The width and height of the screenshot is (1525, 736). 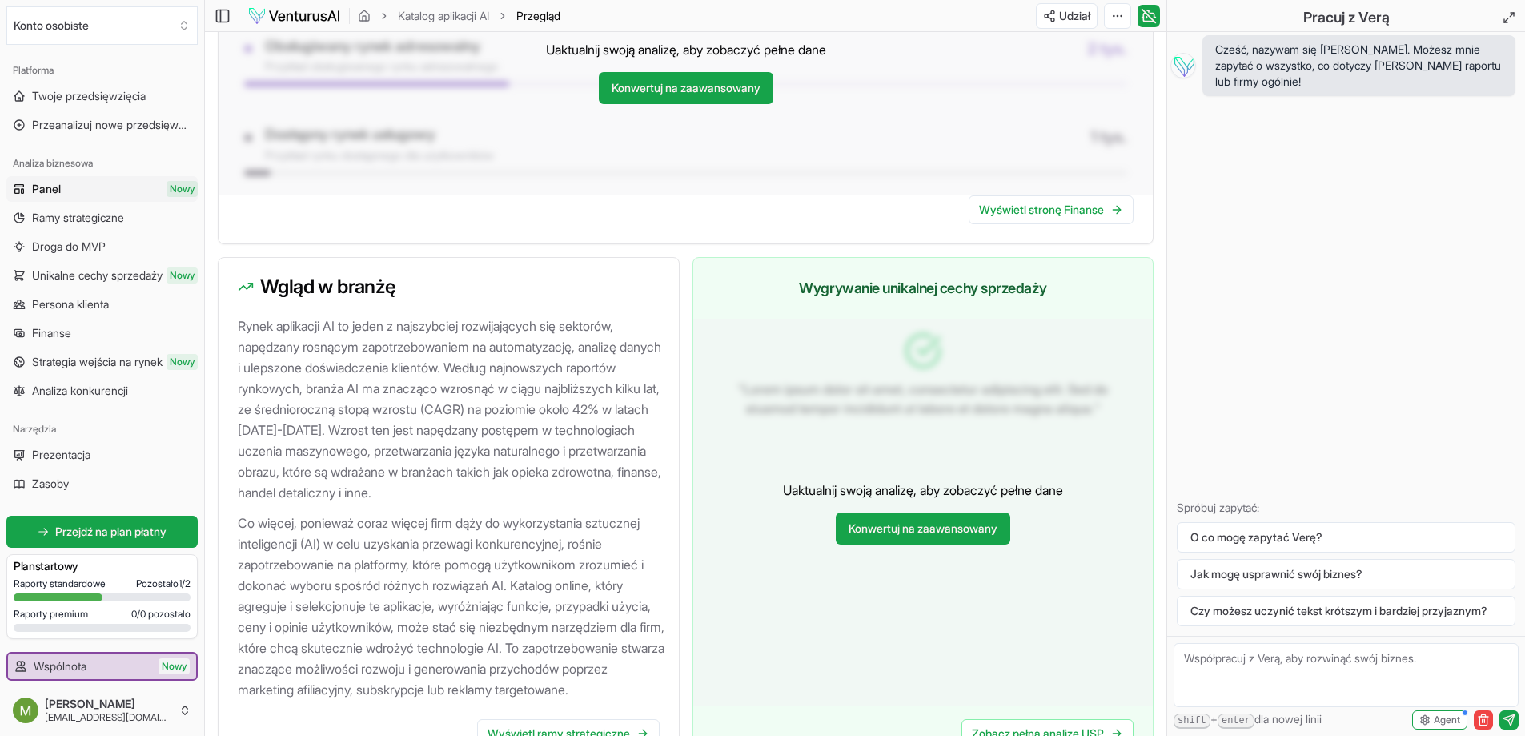 What do you see at coordinates (1075, 15) in the screenshot?
I see `font: Udział` at bounding box center [1075, 15].